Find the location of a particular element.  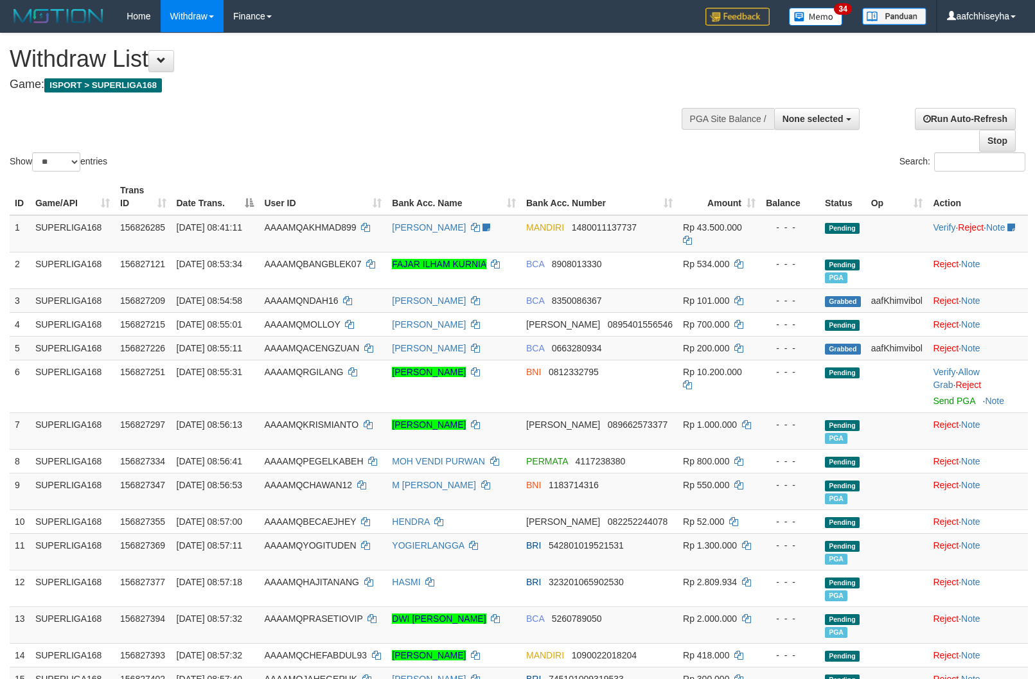

th: Action is located at coordinates (978, 197).